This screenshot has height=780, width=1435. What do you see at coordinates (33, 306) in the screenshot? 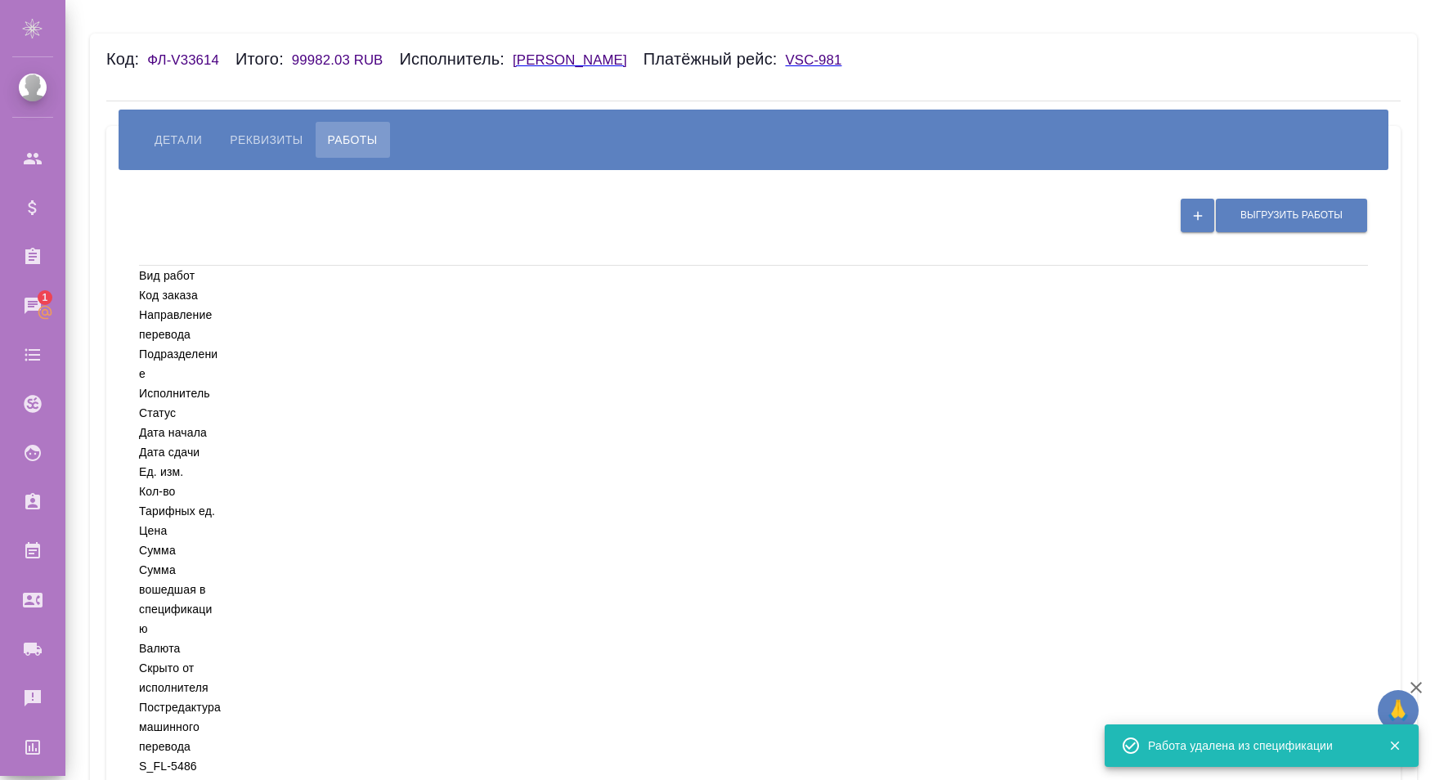
I see `a: 1` at bounding box center [33, 306].